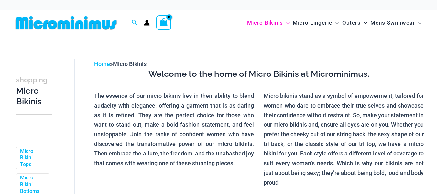 This screenshot has width=437, height=194. What do you see at coordinates (147, 23) in the screenshot?
I see `a: Account icon link` at bounding box center [147, 23].